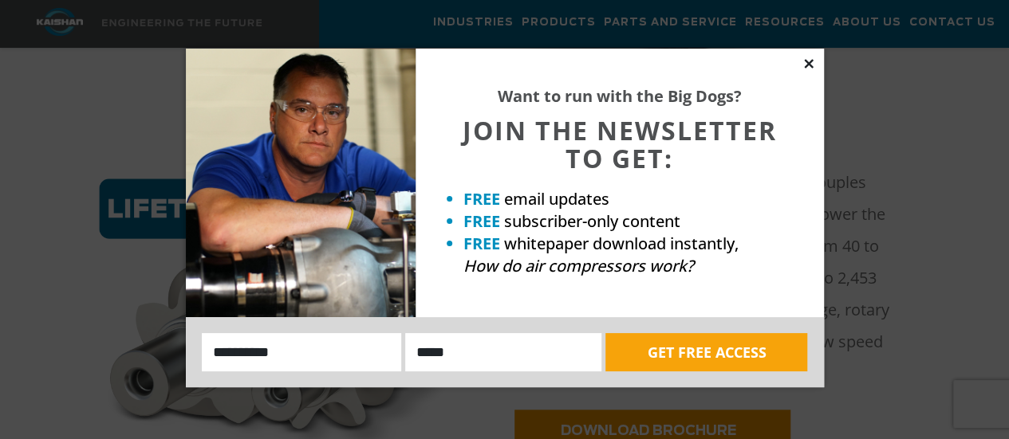 This screenshot has width=1009, height=439. Describe the element at coordinates (578, 265) in the screenshot. I see `em: How do air compressors work?` at that location.